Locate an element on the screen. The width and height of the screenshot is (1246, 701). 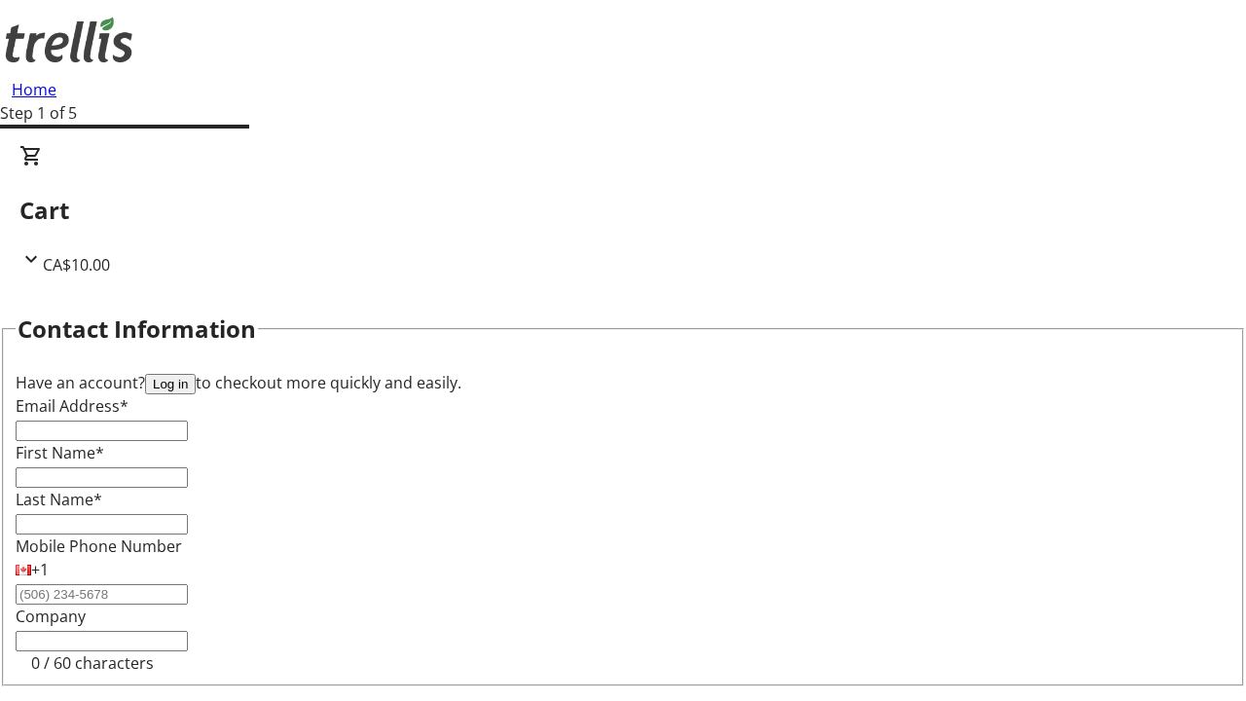
tr-character-limit: 0 / 60 characters is located at coordinates (92, 663).